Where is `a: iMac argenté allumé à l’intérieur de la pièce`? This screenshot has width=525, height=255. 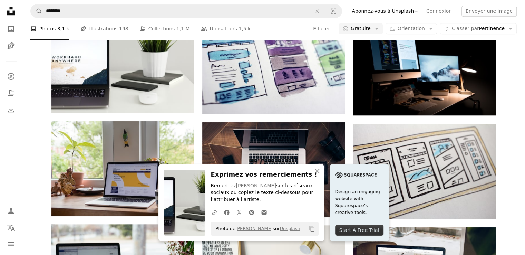 a: iMac argenté allumé à l’intérieur de la pièce is located at coordinates (424, 67).